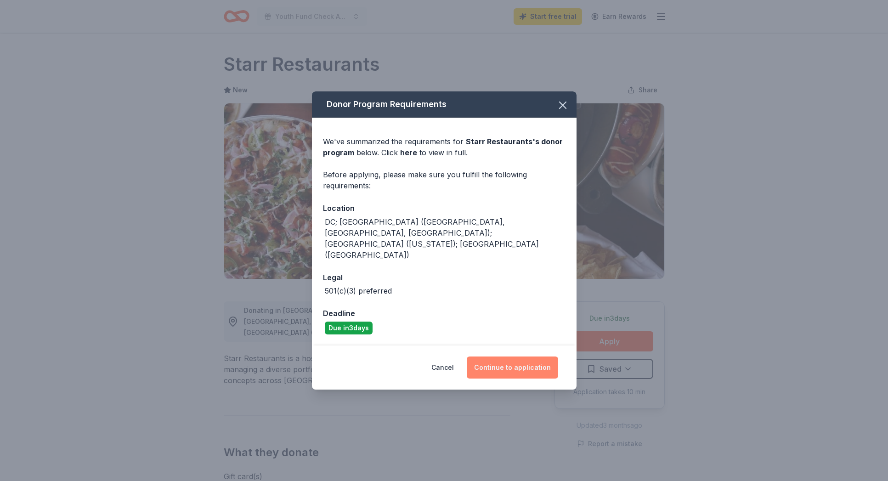 The height and width of the screenshot is (481, 888). What do you see at coordinates (512, 368) in the screenshot?
I see `button: Continue to application` at bounding box center [512, 368].